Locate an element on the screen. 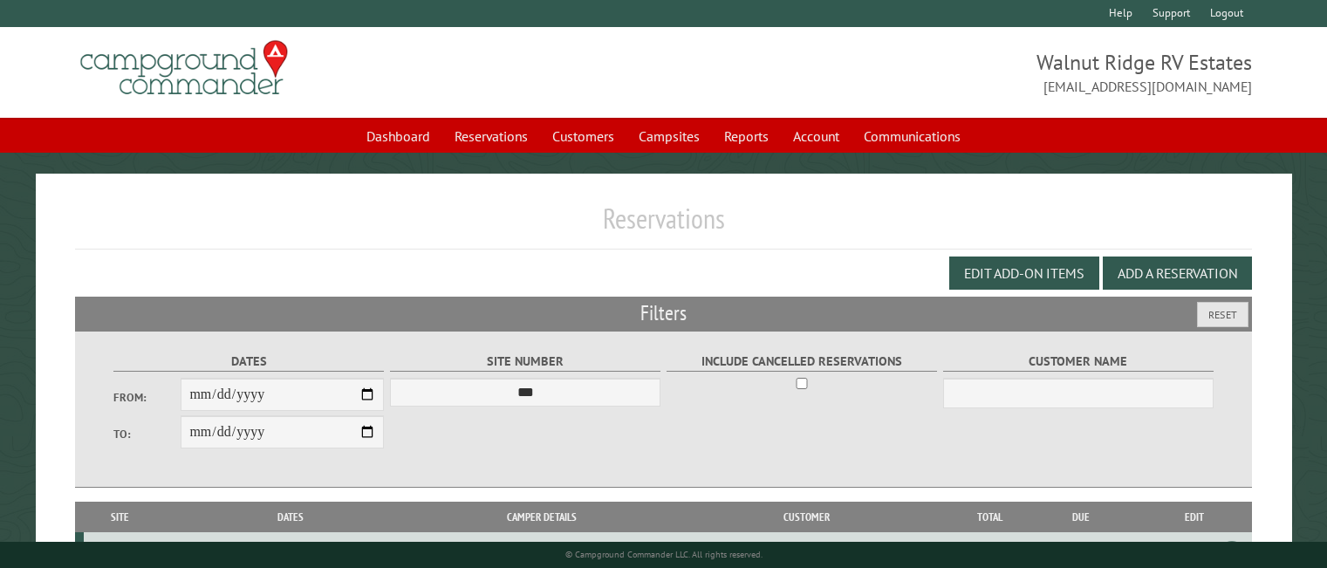 This screenshot has height=568, width=1327. label: Customer Name is located at coordinates (1078, 361).